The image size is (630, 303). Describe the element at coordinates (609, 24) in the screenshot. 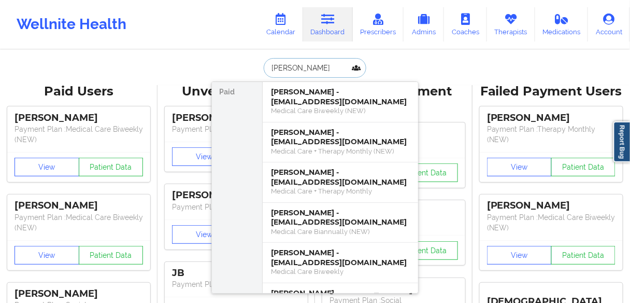

I see `a: Account` at that location.